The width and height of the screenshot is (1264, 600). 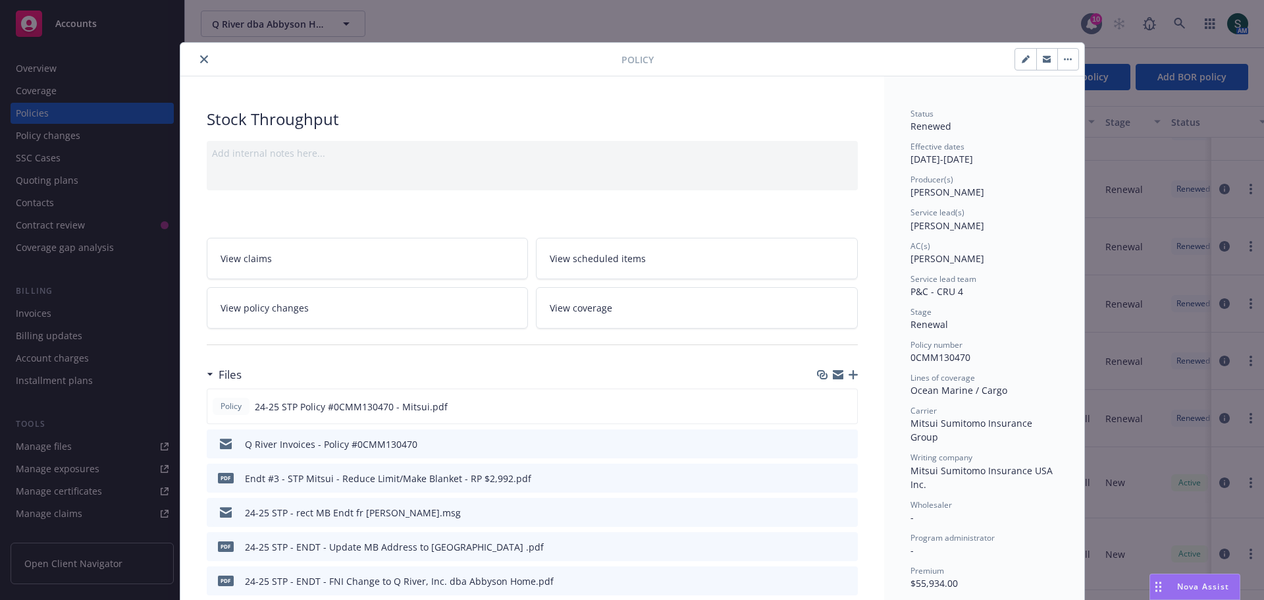 What do you see at coordinates (696, 258) in the screenshot?
I see `a: View scheduled items` at bounding box center [696, 258].